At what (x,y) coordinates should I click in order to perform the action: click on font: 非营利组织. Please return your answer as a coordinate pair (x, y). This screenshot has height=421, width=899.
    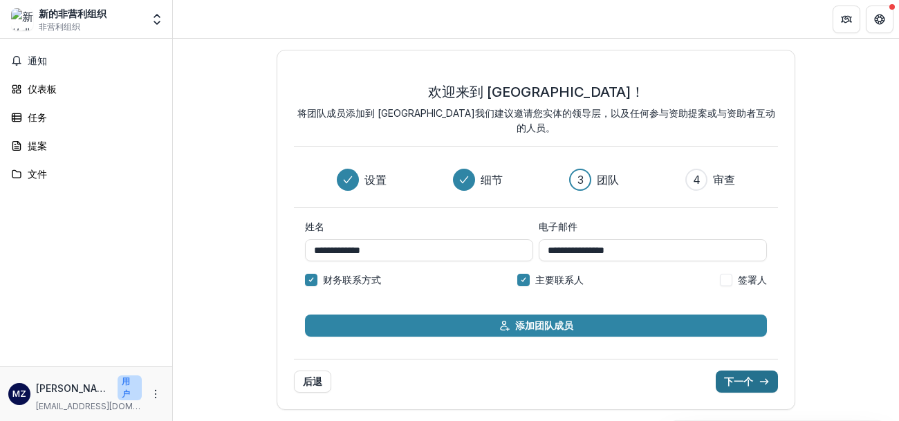
    Looking at the image, I should click on (59, 26).